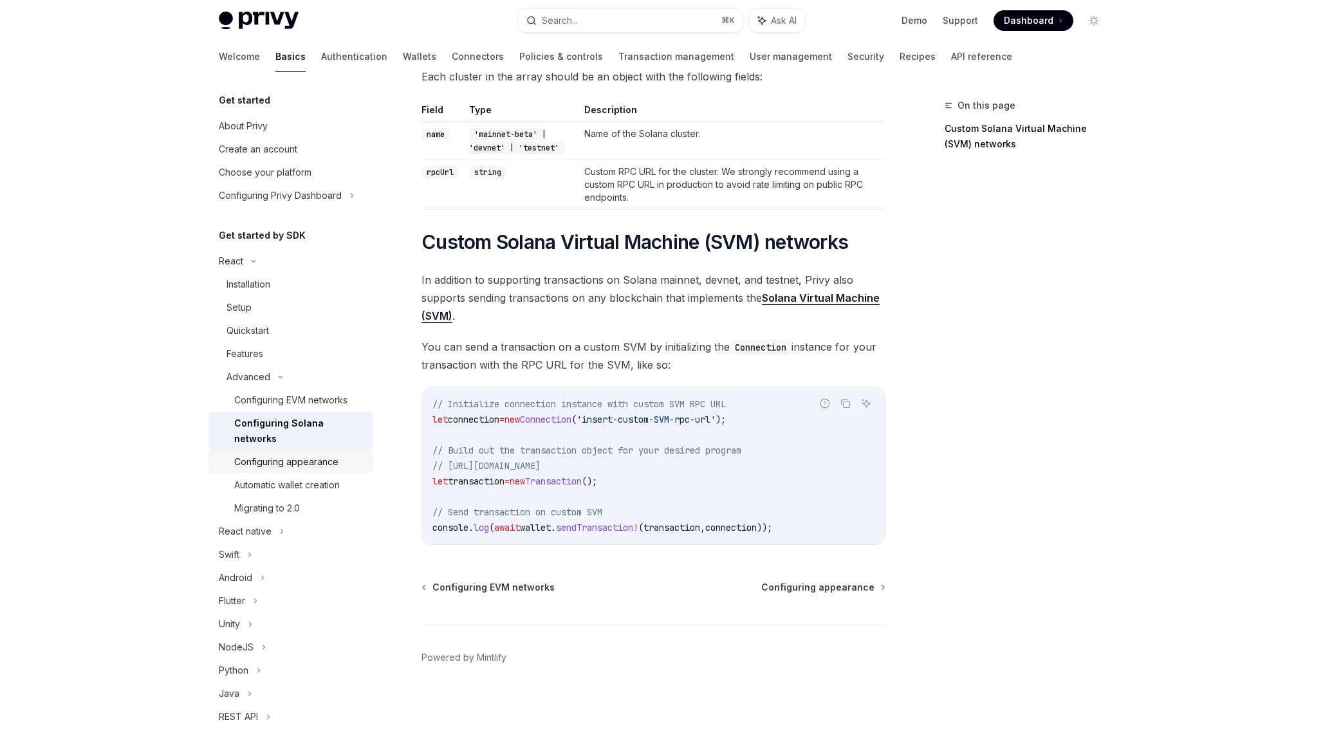 The width and height of the screenshot is (1323, 736). What do you see at coordinates (267, 508) in the screenshot?
I see `div: Migrating to 2.0` at bounding box center [267, 508].